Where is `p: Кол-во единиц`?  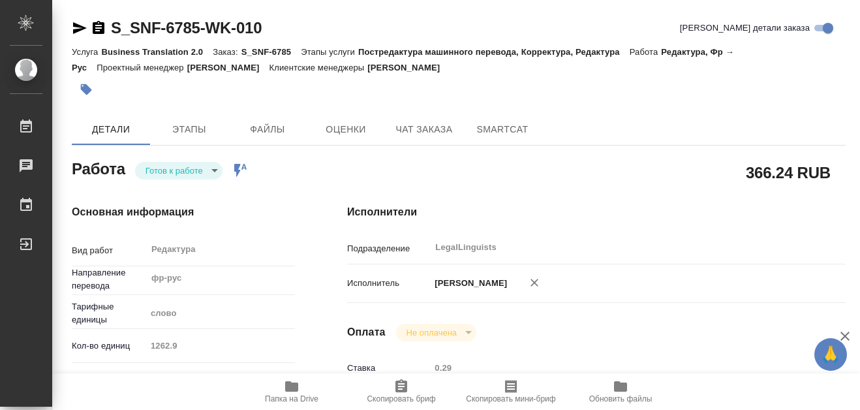
p: Кол-во единиц is located at coordinates (109, 346).